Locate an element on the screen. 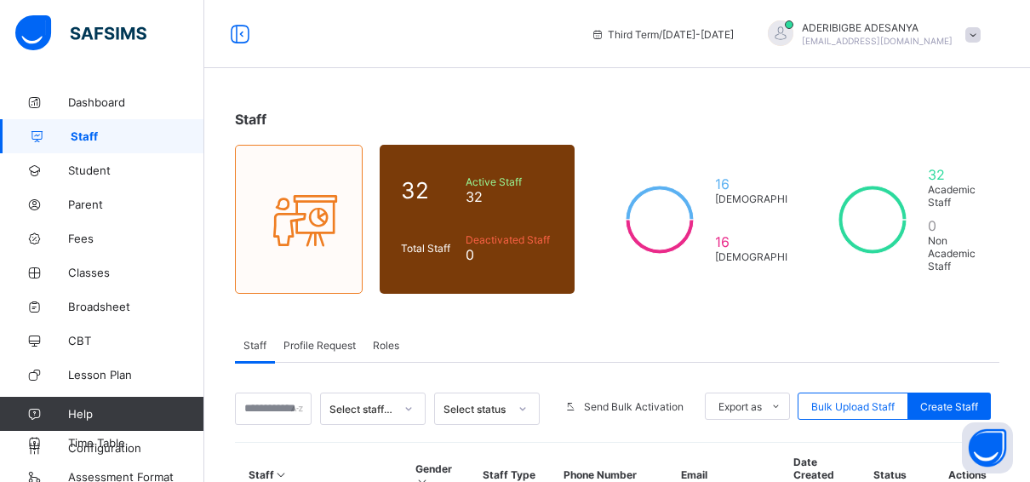 This screenshot has width=1030, height=482. span: Parent is located at coordinates (136, 204).